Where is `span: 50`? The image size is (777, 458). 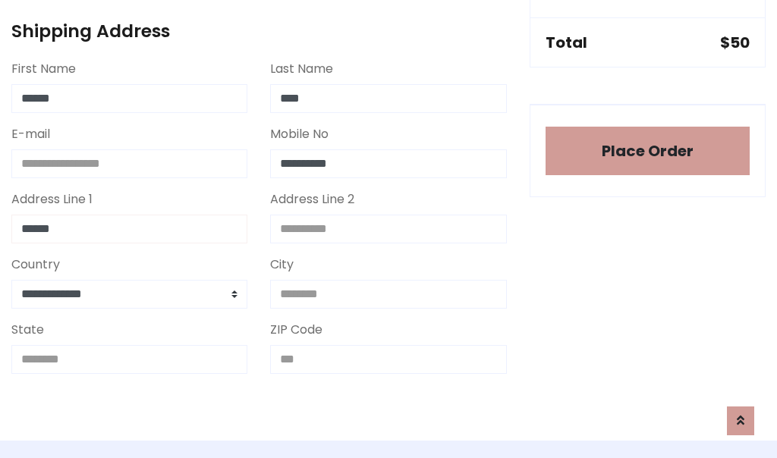
span: 50 is located at coordinates (740, 43).